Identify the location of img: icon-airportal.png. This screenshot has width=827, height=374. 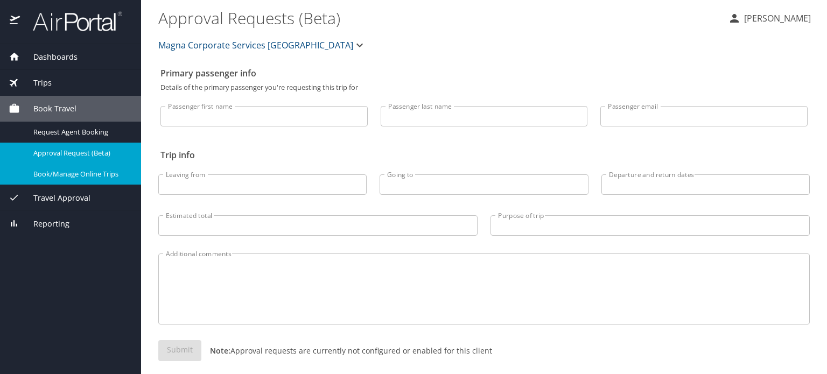
(15, 21).